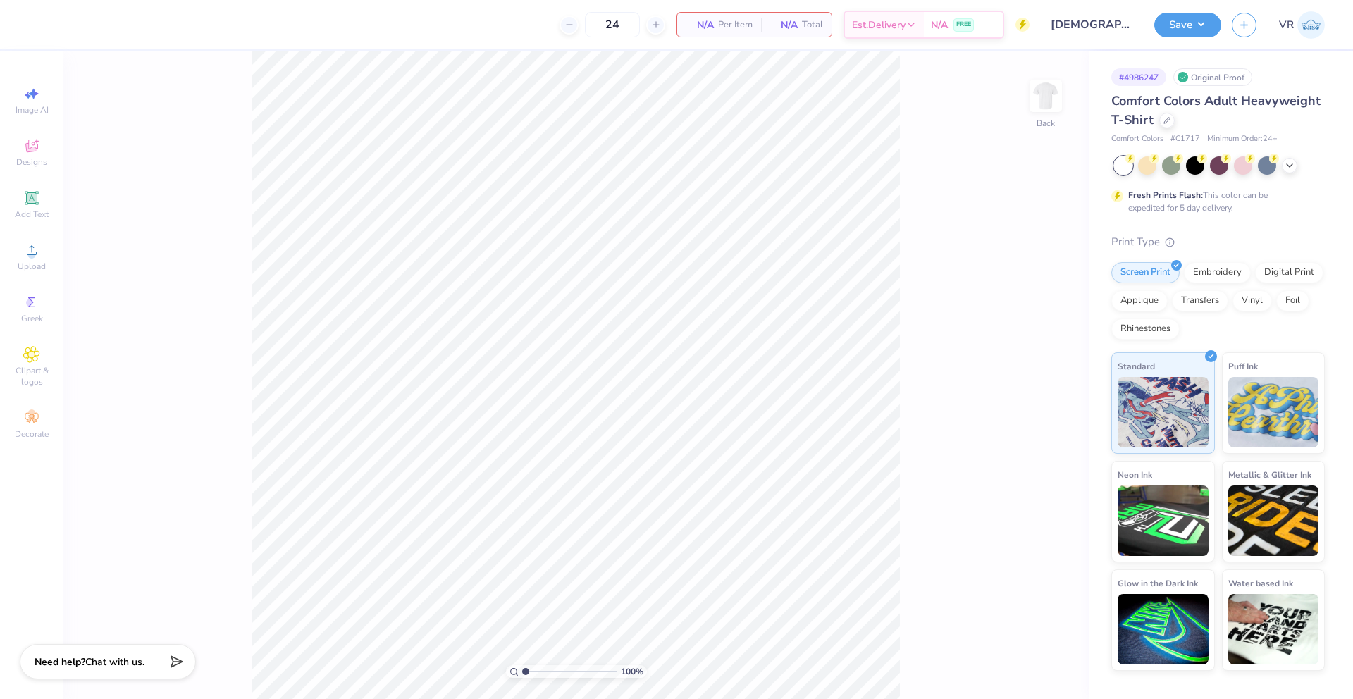 Image resolution: width=1353 pixels, height=699 pixels. What do you see at coordinates (32, 266) in the screenshot?
I see `span: Upload` at bounding box center [32, 266].